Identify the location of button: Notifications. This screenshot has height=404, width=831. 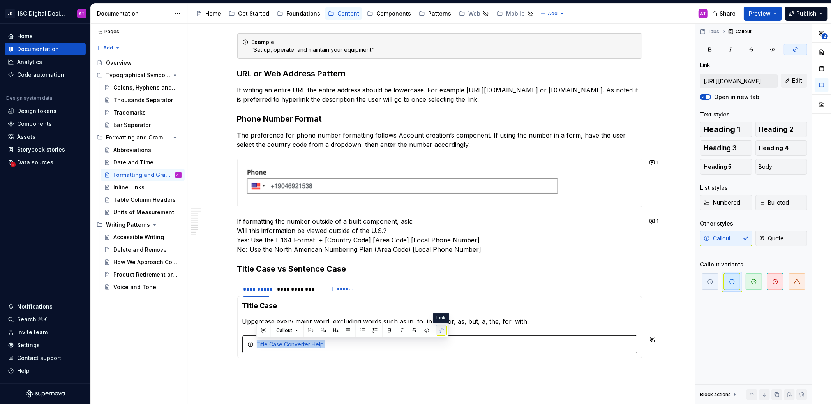
(45, 307).